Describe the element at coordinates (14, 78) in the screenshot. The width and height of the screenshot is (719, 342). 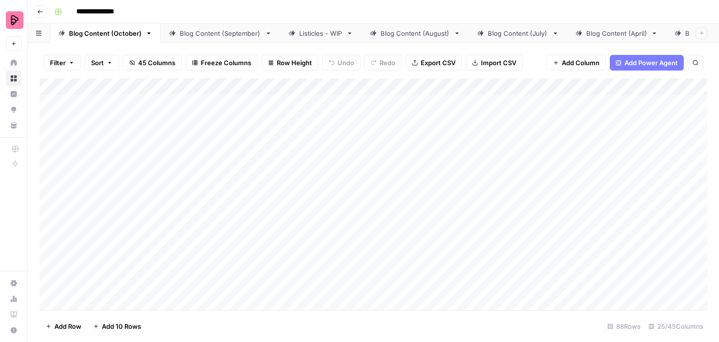
I see `a: Browse` at that location.